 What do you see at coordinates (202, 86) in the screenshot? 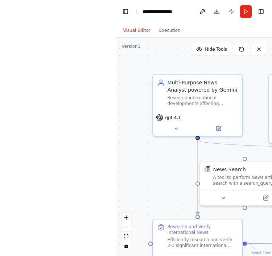
I see `div: Multi-Purpose News Analyst powered by Gemini` at bounding box center [202, 86].